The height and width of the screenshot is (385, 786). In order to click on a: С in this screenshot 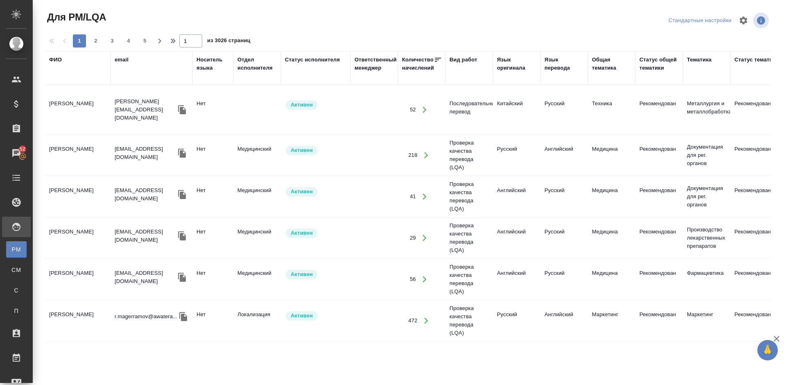, I will do `click(16, 290)`.